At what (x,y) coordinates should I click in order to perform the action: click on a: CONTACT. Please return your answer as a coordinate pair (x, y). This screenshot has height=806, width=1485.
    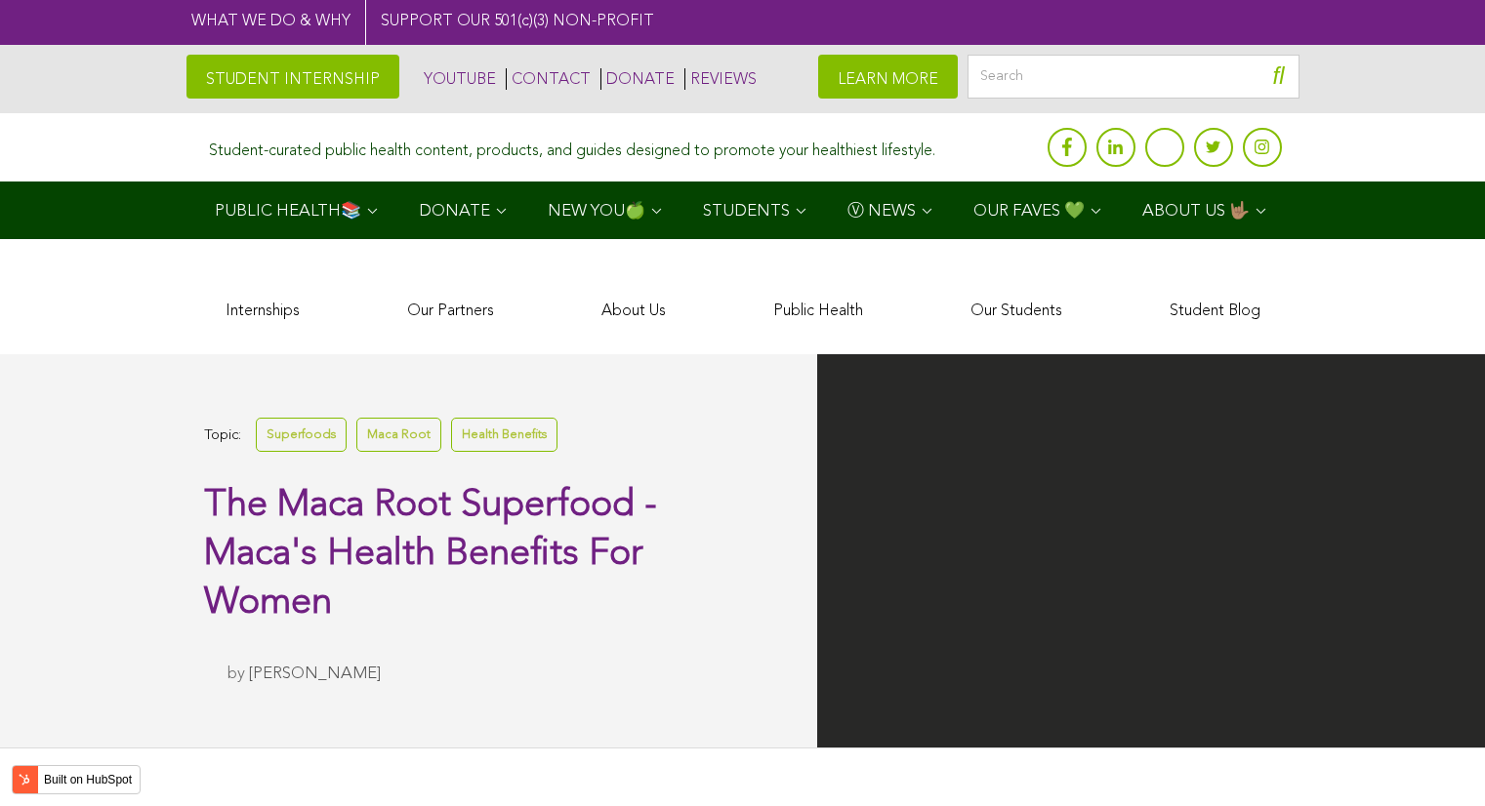
    Looking at the image, I should click on (548, 79).